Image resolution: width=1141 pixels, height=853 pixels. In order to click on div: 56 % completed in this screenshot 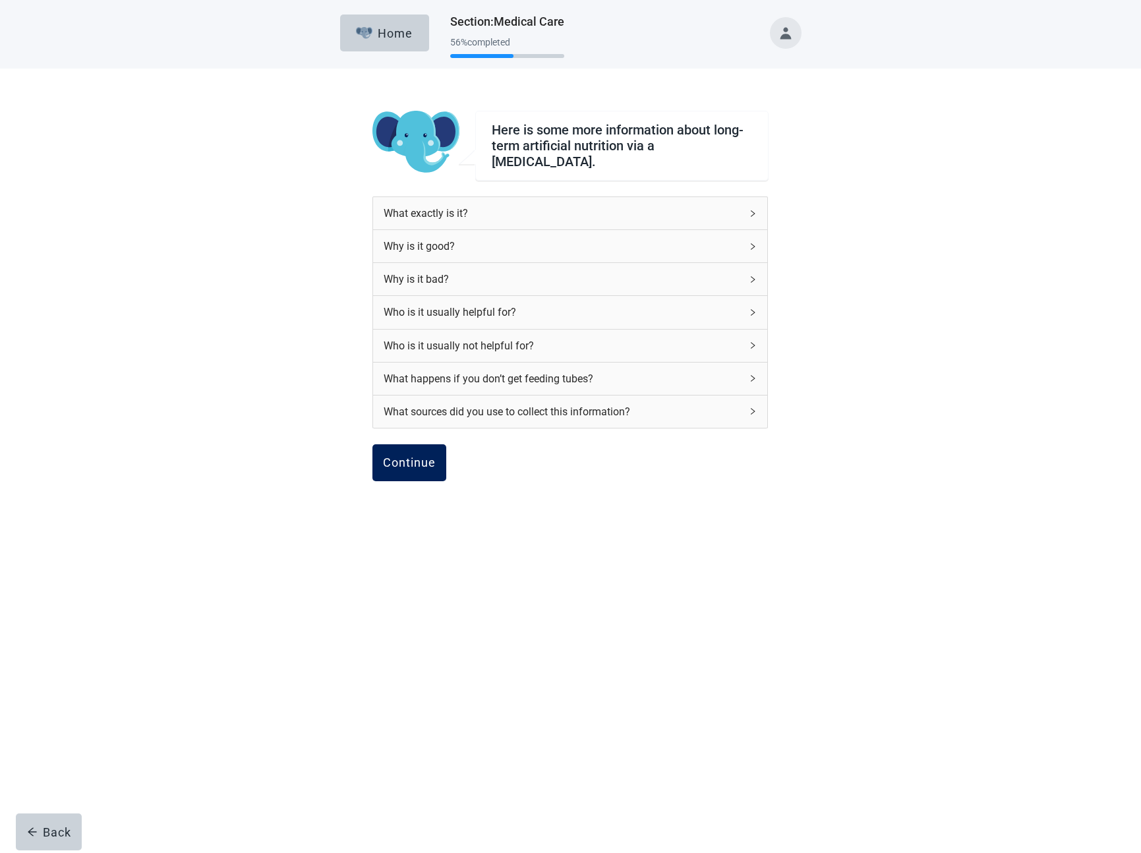, I will do `click(507, 42)`.